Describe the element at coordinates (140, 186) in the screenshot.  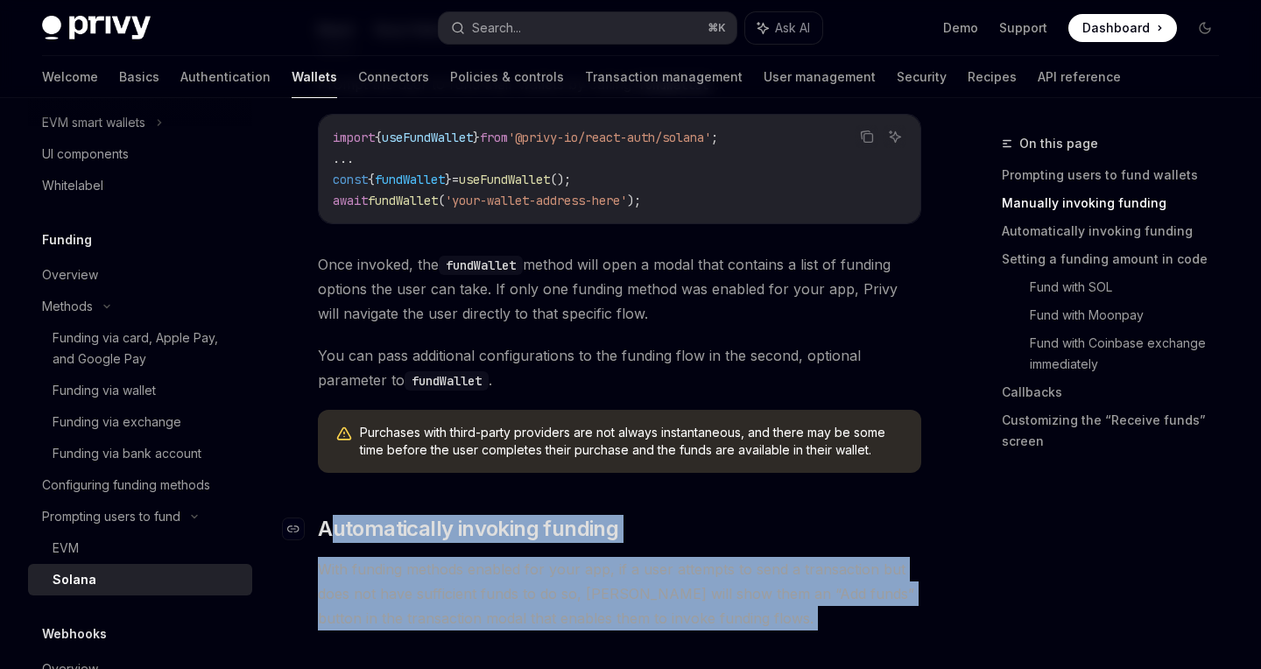
I see `a: Whitelabel` at that location.